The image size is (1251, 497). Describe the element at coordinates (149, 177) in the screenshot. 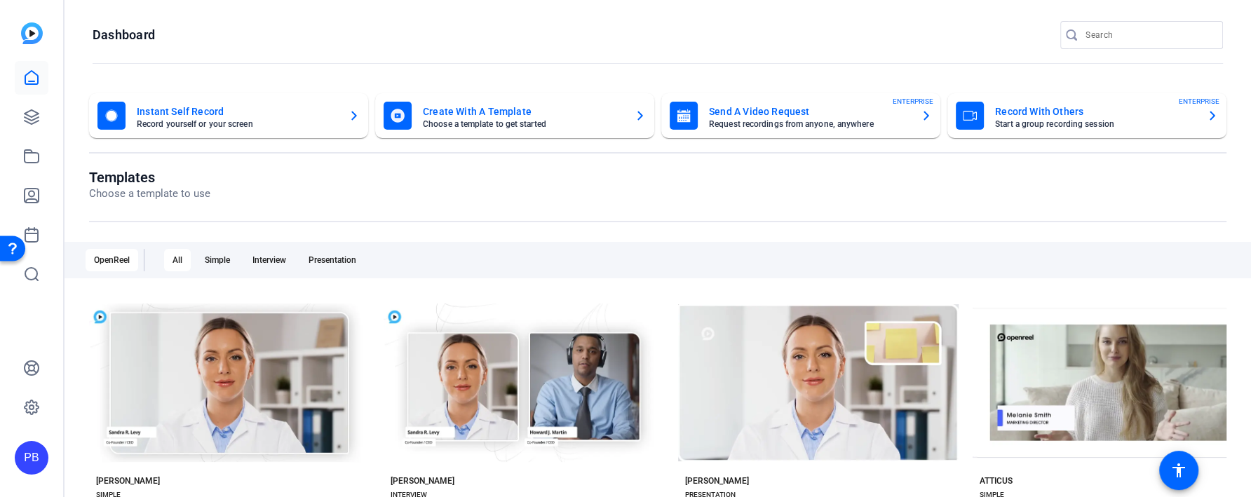

I see `h1: Templates` at that location.